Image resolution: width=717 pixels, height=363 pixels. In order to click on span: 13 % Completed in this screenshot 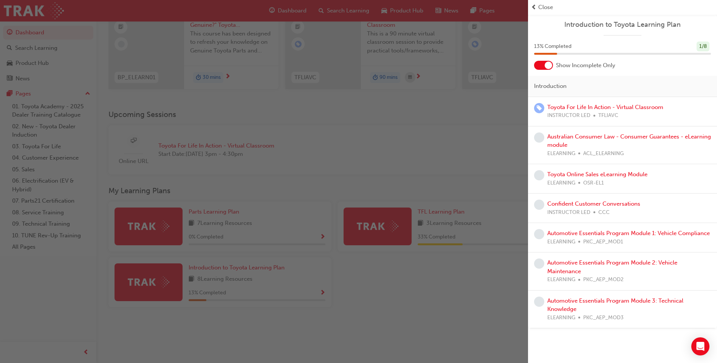, I will do `click(552, 46)`.